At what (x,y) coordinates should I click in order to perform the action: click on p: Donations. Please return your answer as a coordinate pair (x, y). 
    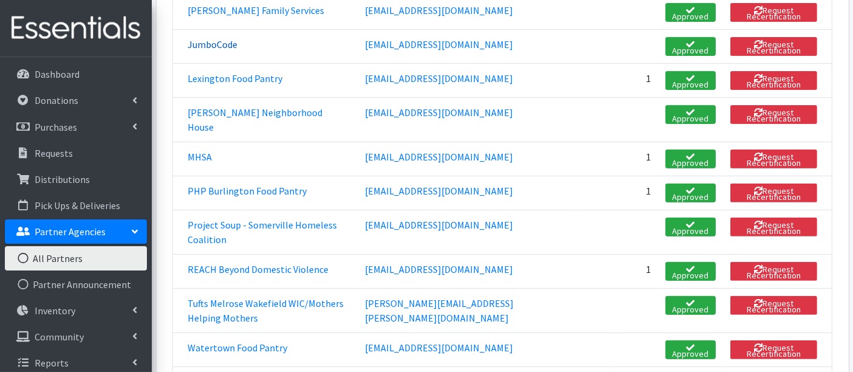
    Looking at the image, I should click on (56, 100).